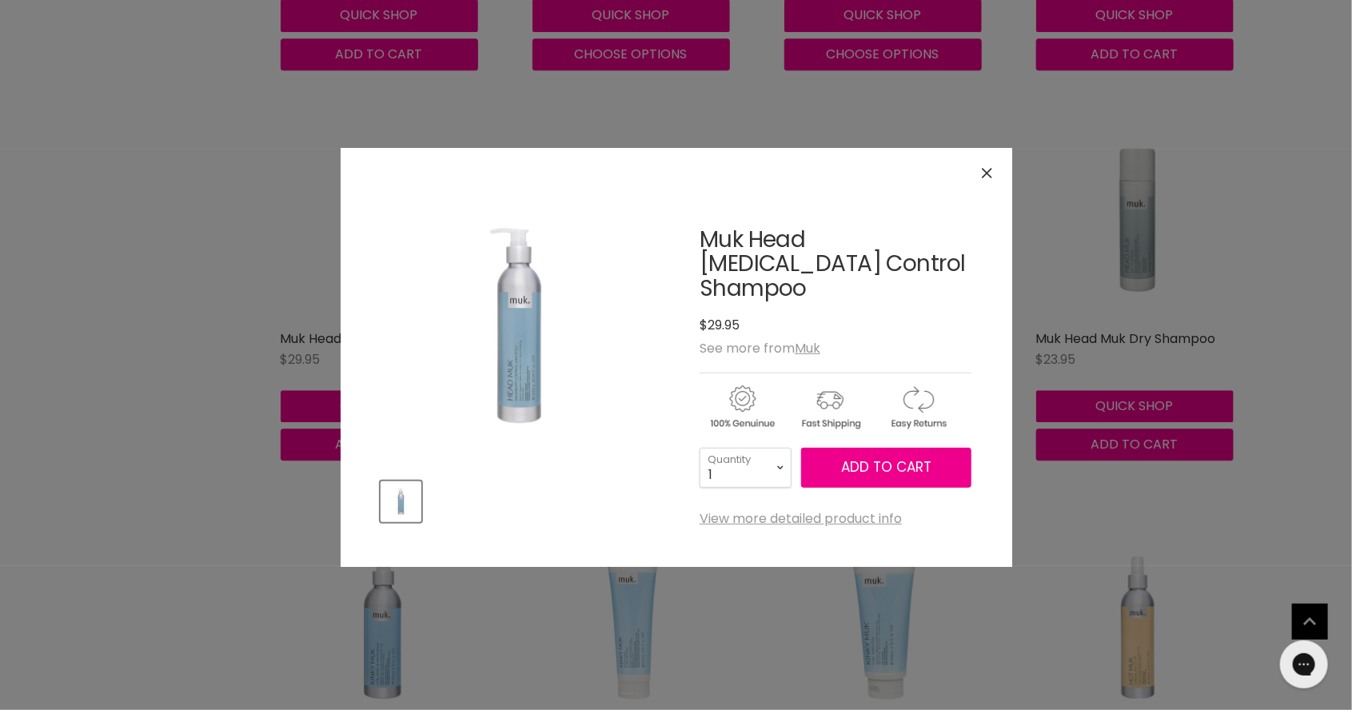 Image resolution: width=1352 pixels, height=710 pixels. What do you see at coordinates (745, 468) in the screenshot?
I see `select: Quantity` at bounding box center [745, 468].